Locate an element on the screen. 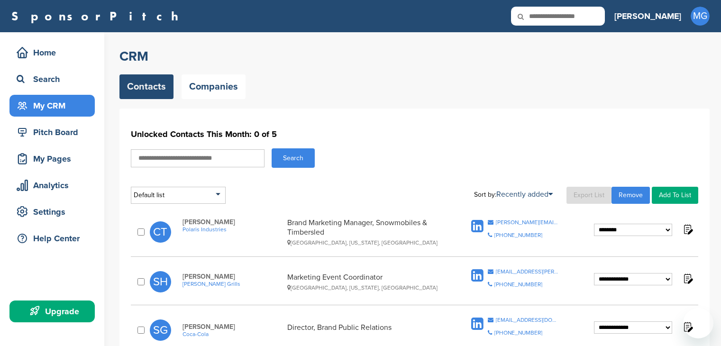 This screenshot has height=346, width=721. a: Help Center is located at coordinates (52, 238).